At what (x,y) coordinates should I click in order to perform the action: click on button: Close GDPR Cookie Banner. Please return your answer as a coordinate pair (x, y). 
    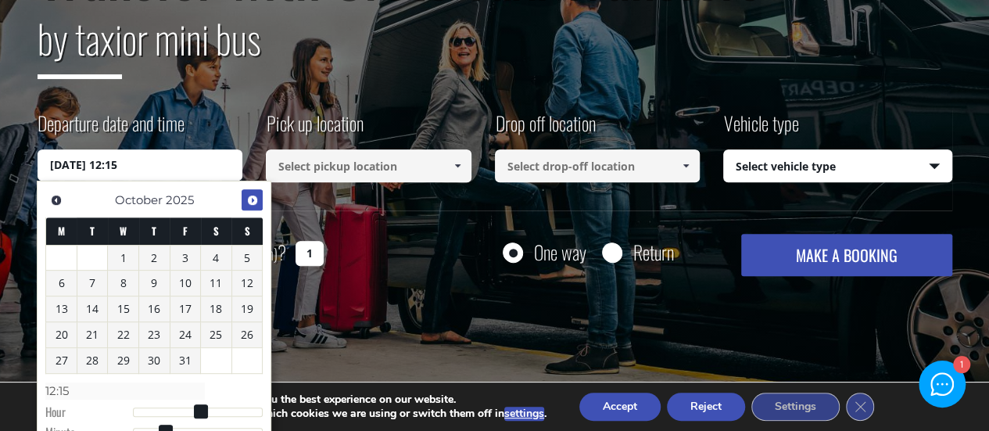
    Looking at the image, I should click on (860, 406).